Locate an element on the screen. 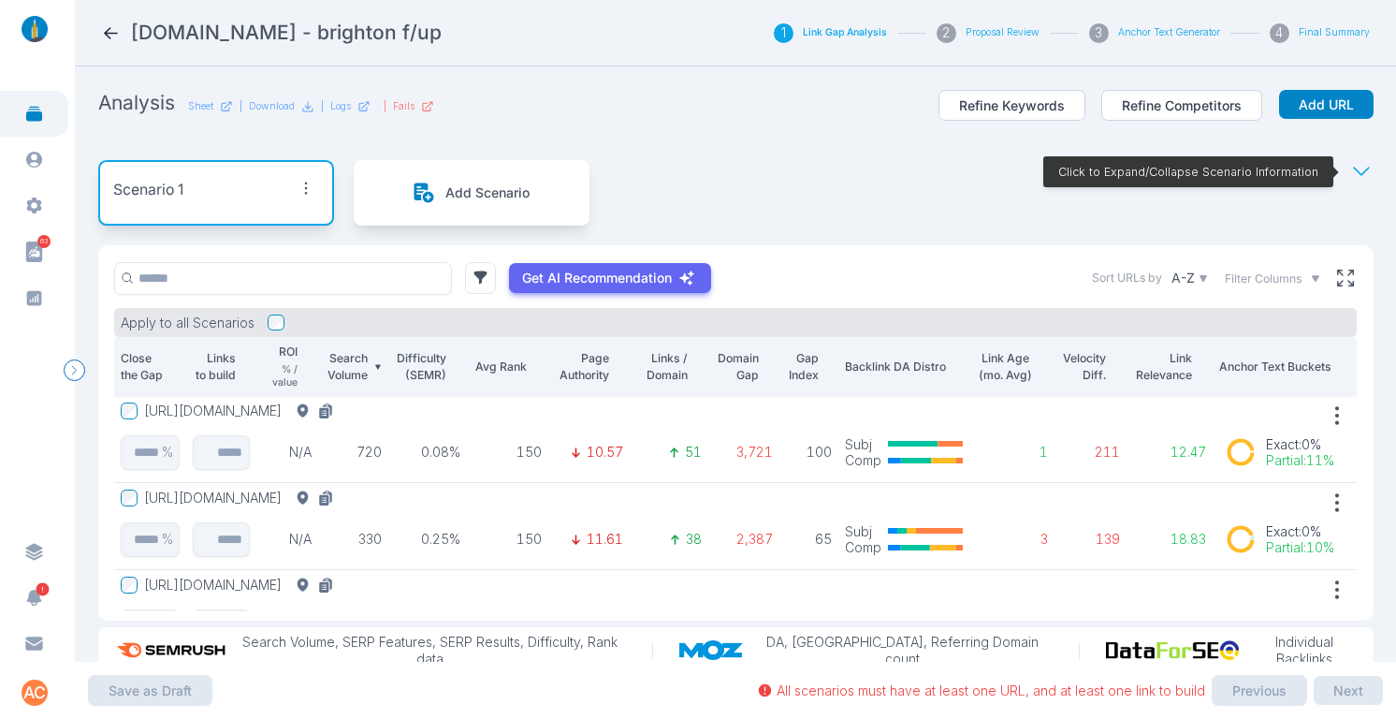 This screenshot has width=1396, height=719. p: Add Scenario is located at coordinates (488, 193).